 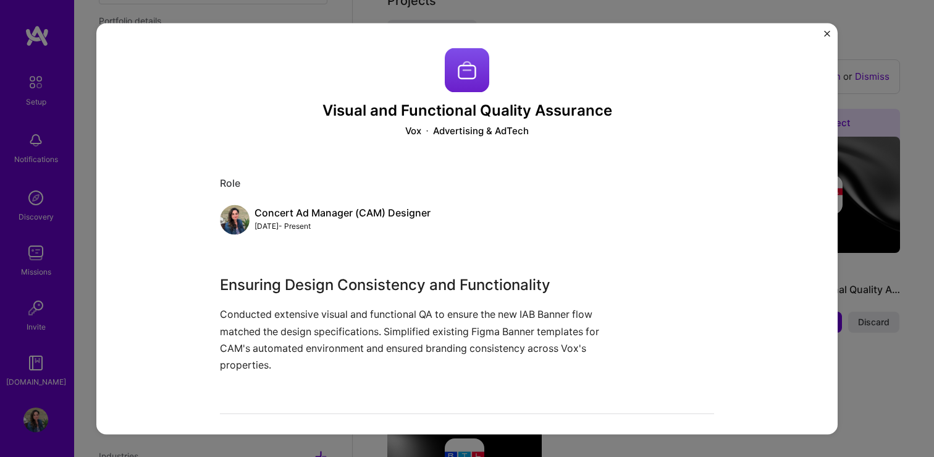 I want to click on div: Advertising & AdTech, so click(x=481, y=131).